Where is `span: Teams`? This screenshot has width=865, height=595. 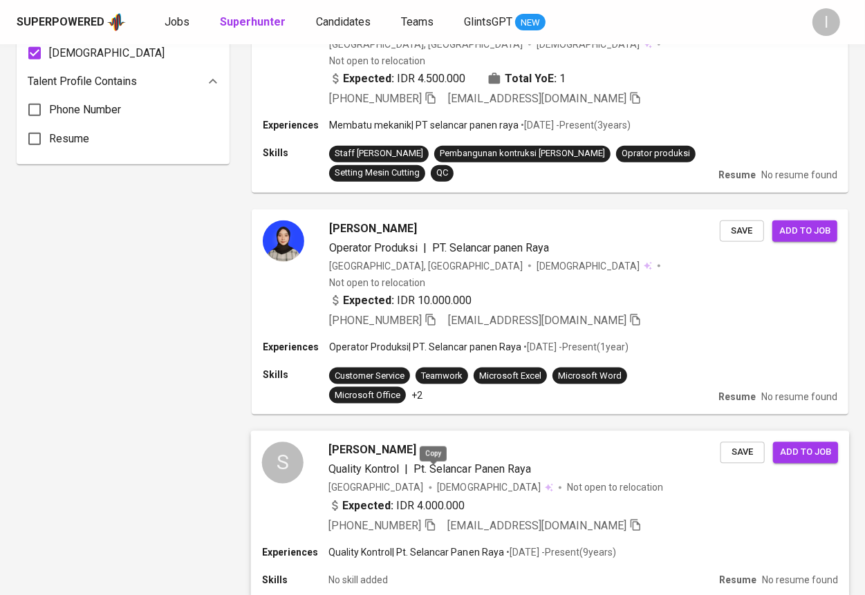
span: Teams is located at coordinates (417, 21).